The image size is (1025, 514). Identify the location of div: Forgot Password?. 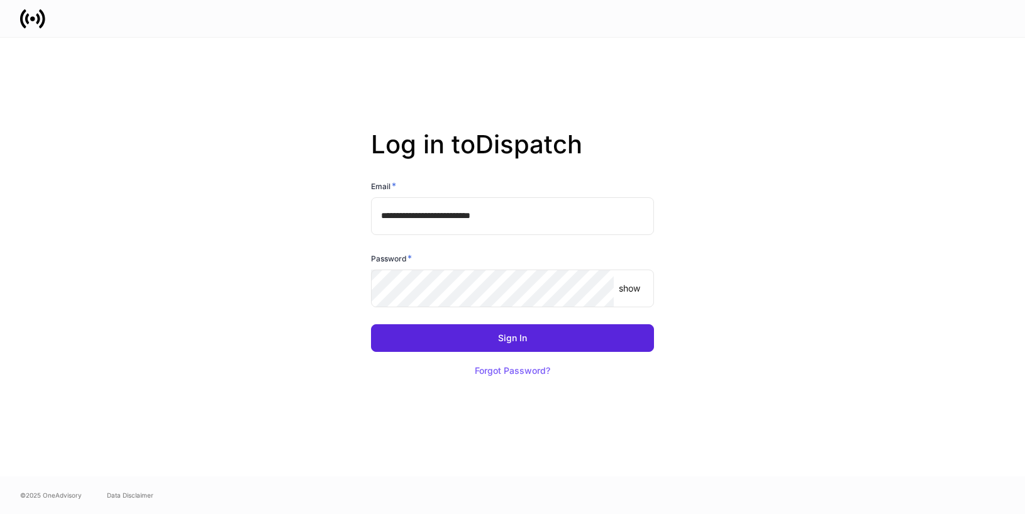
(512, 371).